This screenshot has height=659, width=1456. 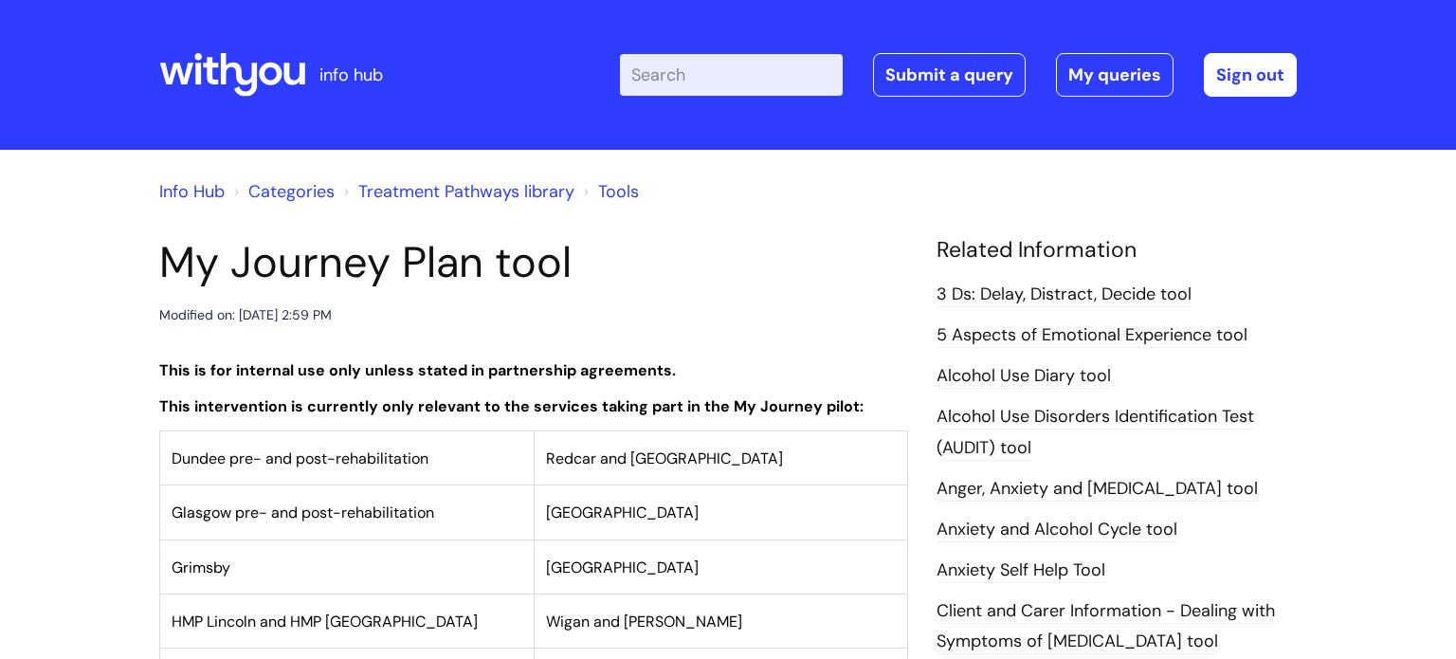 What do you see at coordinates (1115, 75) in the screenshot?
I see `a: My queries` at bounding box center [1115, 75].